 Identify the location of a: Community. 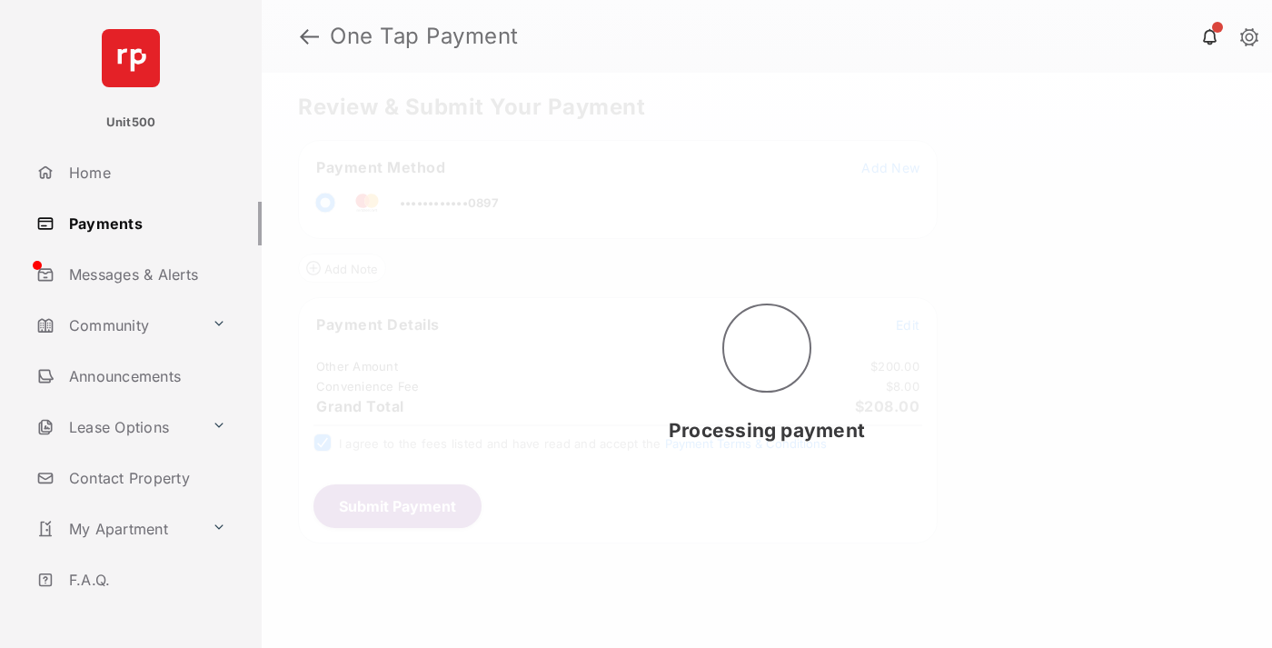
(116, 325).